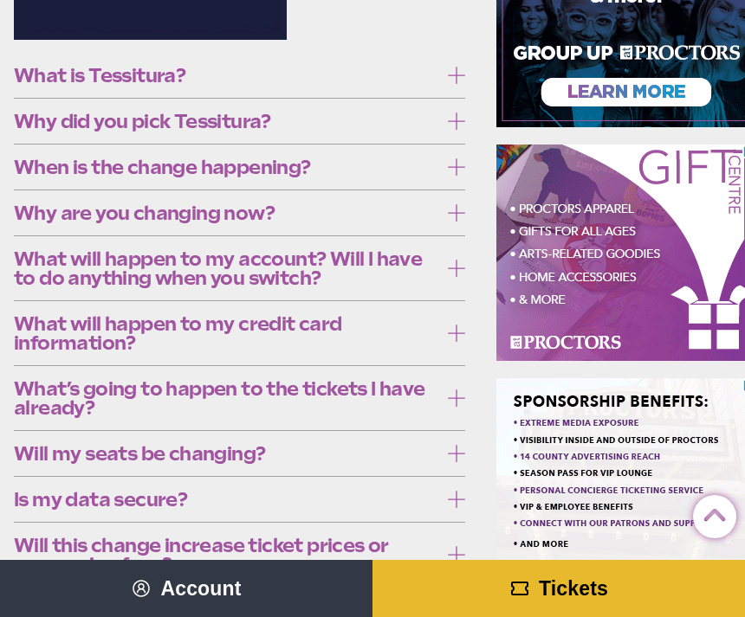 This screenshot has width=745, height=617. What do you see at coordinates (573, 589) in the screenshot?
I see `span: Tickets` at bounding box center [573, 589].